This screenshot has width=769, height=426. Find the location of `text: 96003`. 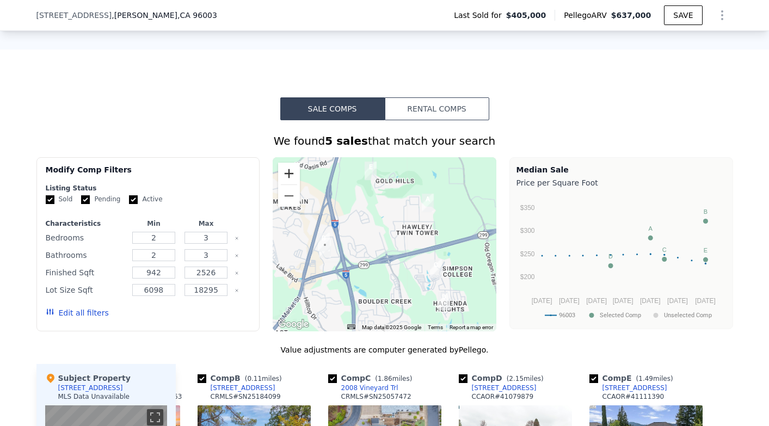

text: 96003 is located at coordinates (567, 315).